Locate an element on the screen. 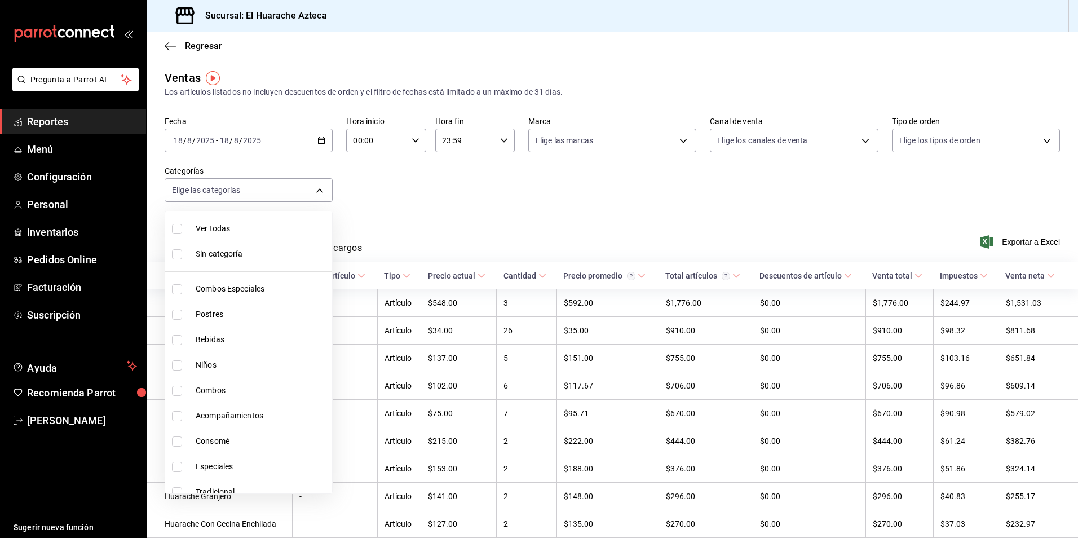  span: Bebidas is located at coordinates (262, 339).